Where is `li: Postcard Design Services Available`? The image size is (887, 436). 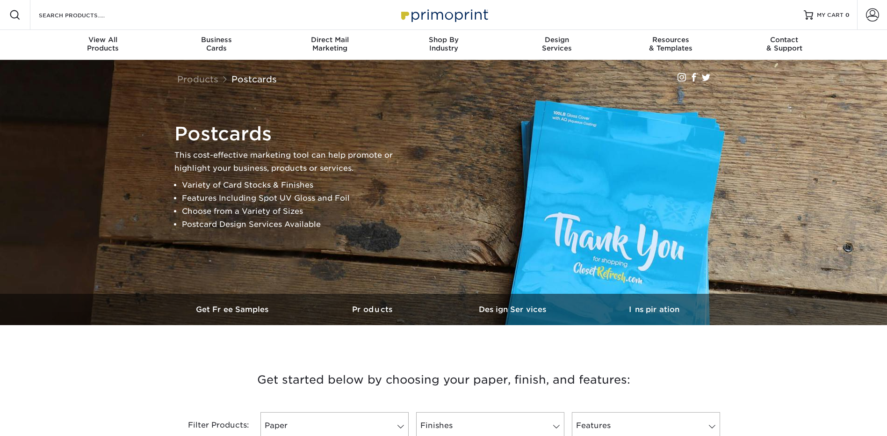
li: Postcard Design Services Available is located at coordinates (295, 224).